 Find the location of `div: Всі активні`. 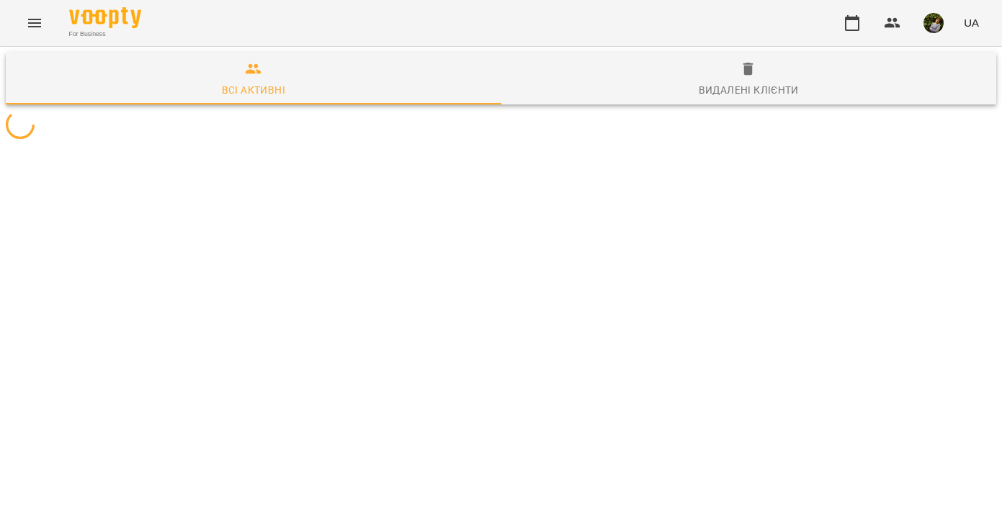

div: Всі активні is located at coordinates (254, 90).